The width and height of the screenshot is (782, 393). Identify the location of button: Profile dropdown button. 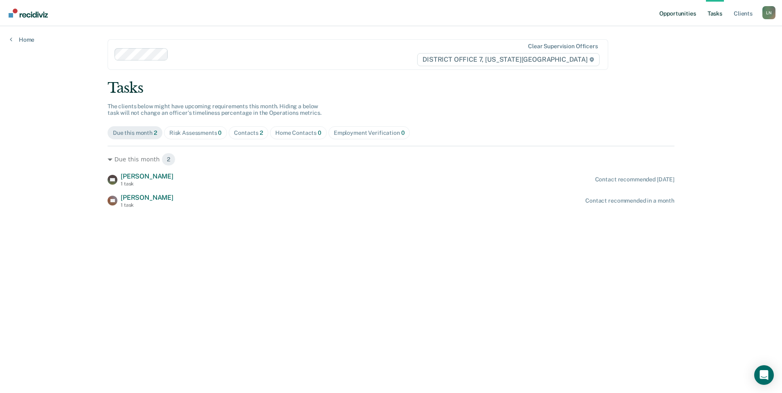
(769, 13).